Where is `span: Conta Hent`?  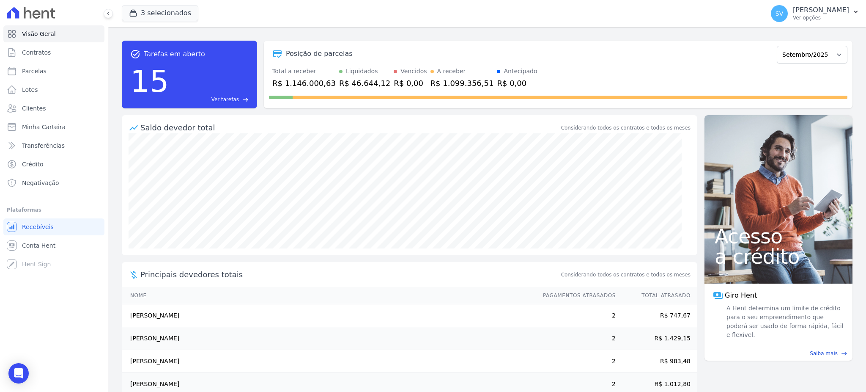
span: Conta Hent is located at coordinates (38, 245).